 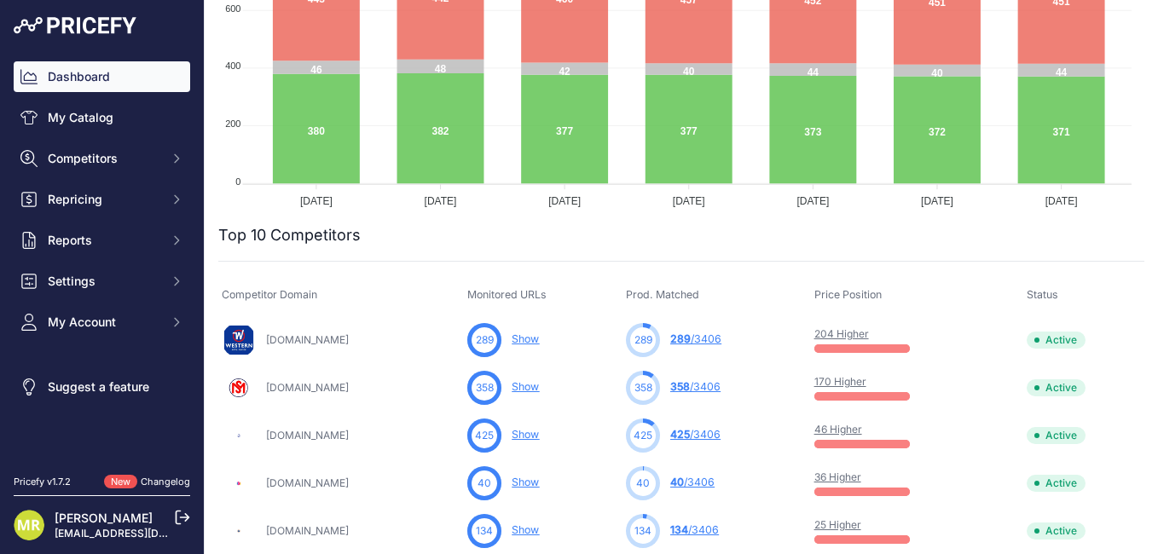 What do you see at coordinates (837, 477) in the screenshot?
I see `a: 36 Higher` at bounding box center [837, 477].